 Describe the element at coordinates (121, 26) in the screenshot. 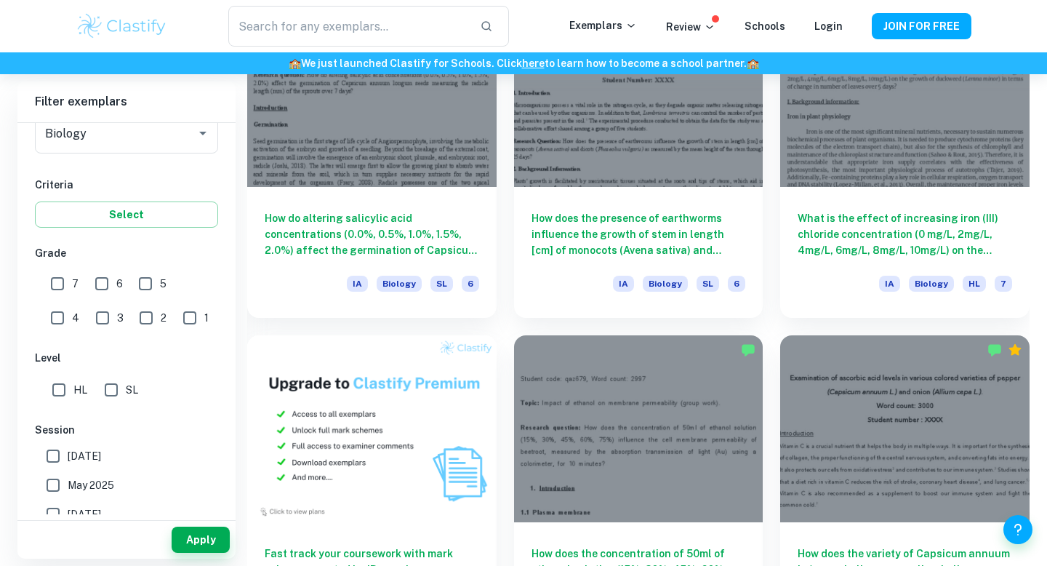

I see `img: Clastify logo` at that location.